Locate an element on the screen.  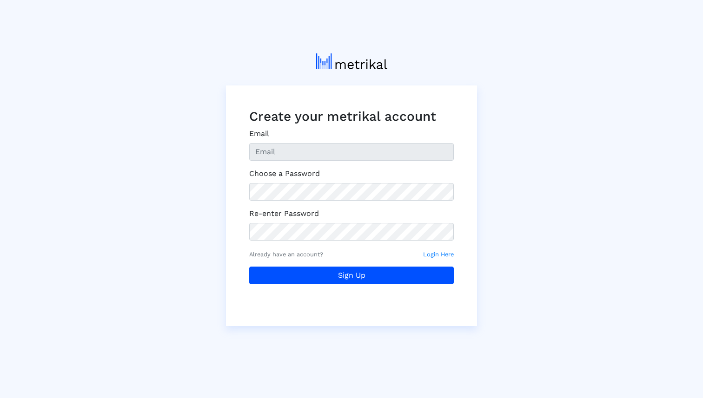
small: Already have an account? is located at coordinates (286, 254).